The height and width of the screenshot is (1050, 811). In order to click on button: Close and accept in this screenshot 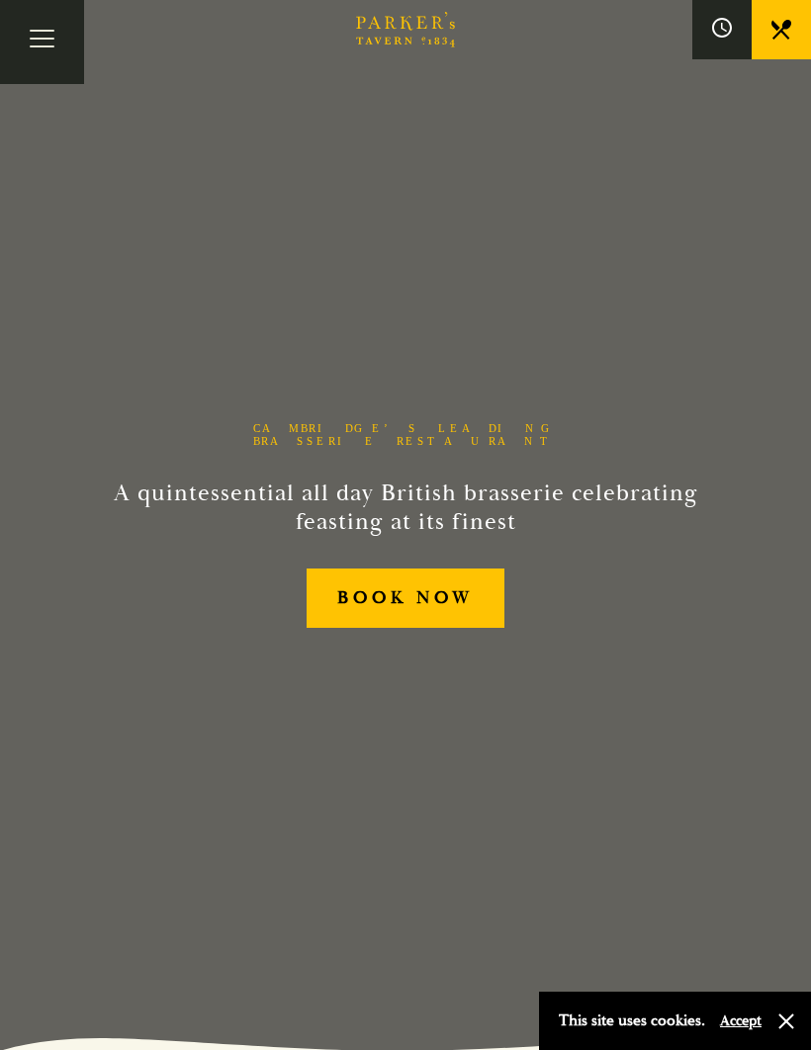, I will do `click(786, 1021)`.